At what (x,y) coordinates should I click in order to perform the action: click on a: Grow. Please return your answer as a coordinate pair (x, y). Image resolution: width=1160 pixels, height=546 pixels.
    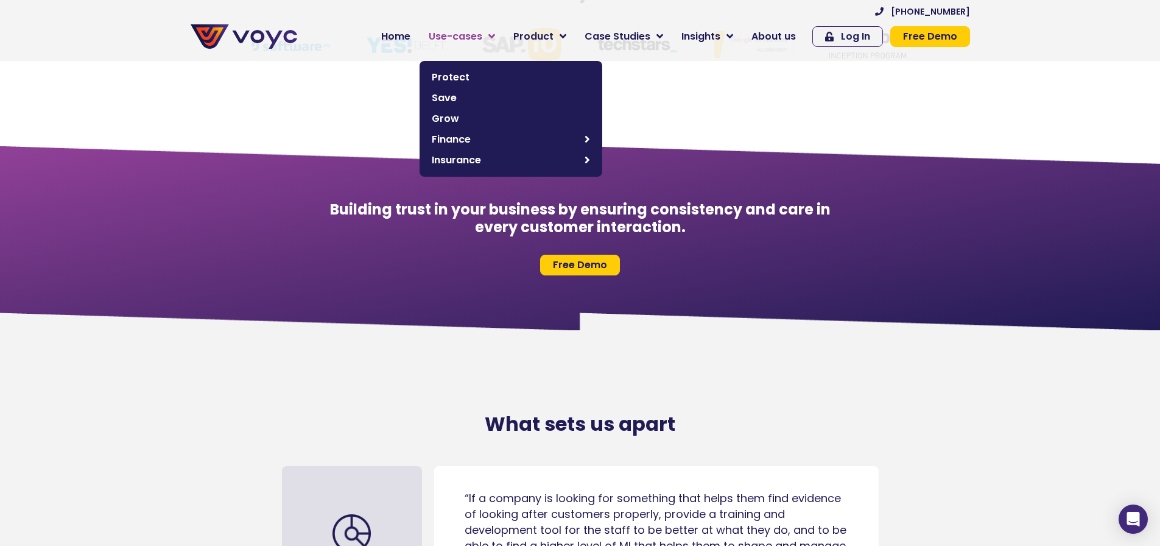
    Looking at the image, I should click on (511, 119).